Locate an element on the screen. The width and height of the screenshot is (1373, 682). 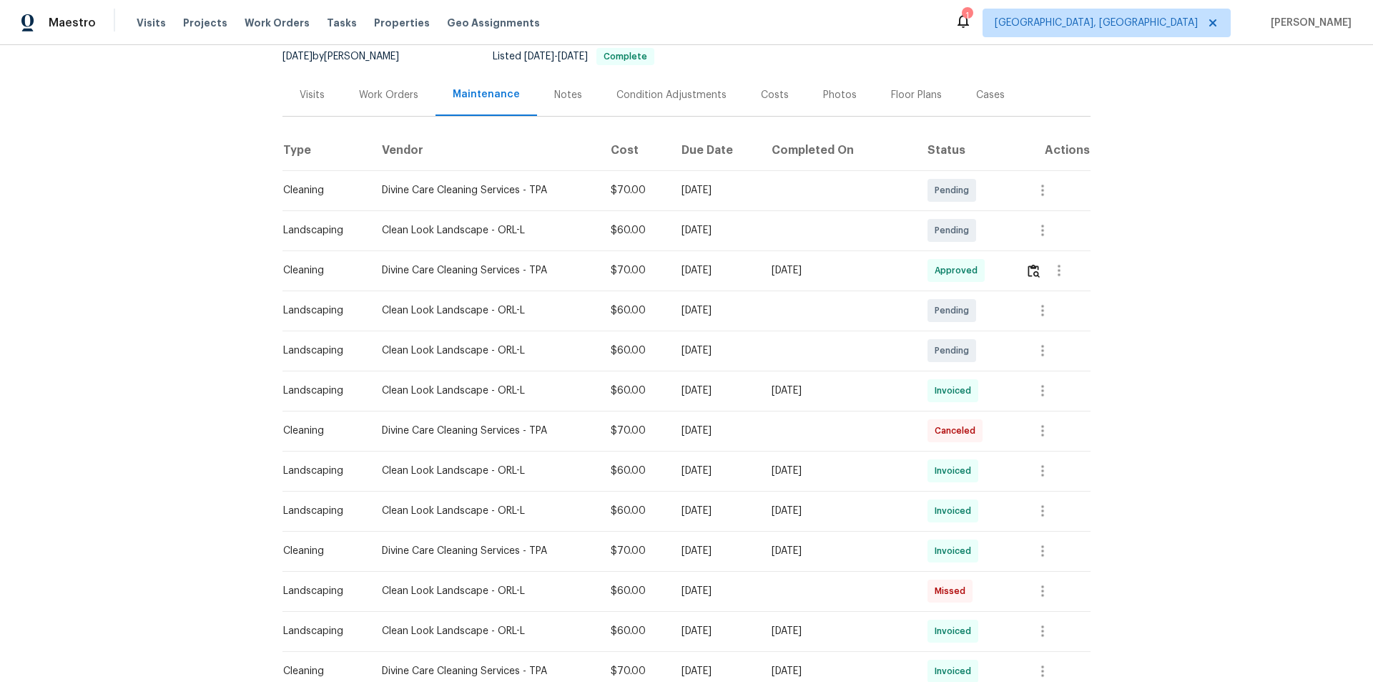
span: Work Orders is located at coordinates (277, 23).